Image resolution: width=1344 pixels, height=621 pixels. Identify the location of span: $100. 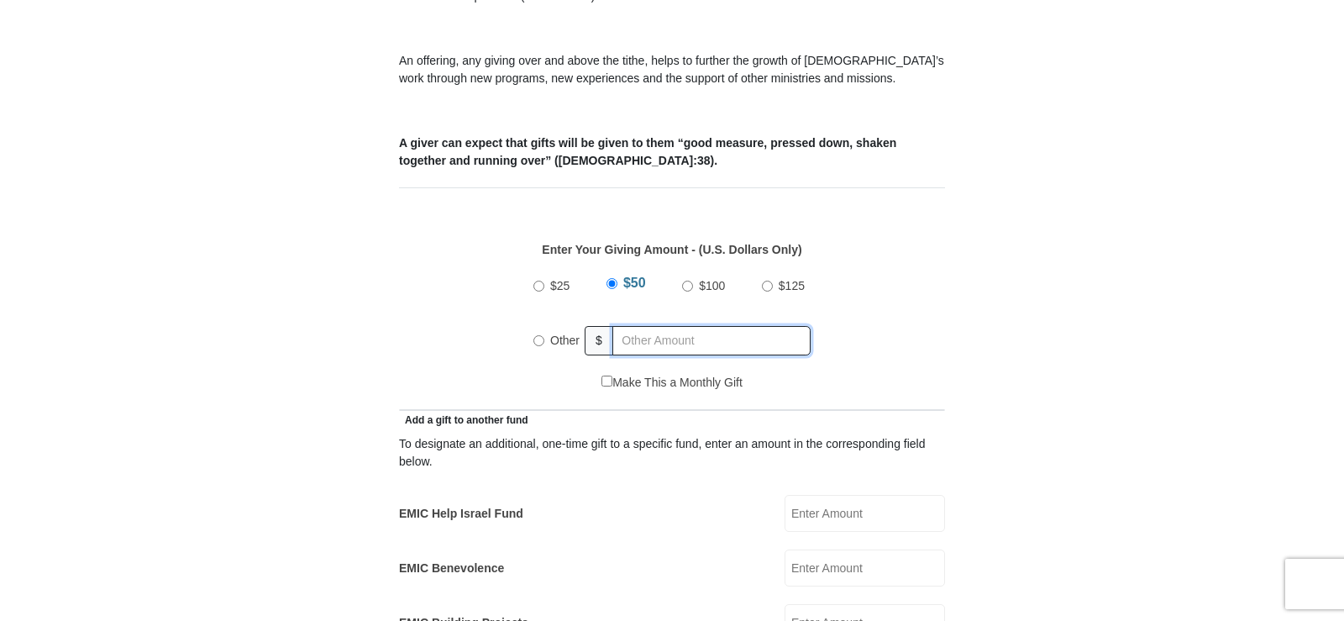
(711, 286).